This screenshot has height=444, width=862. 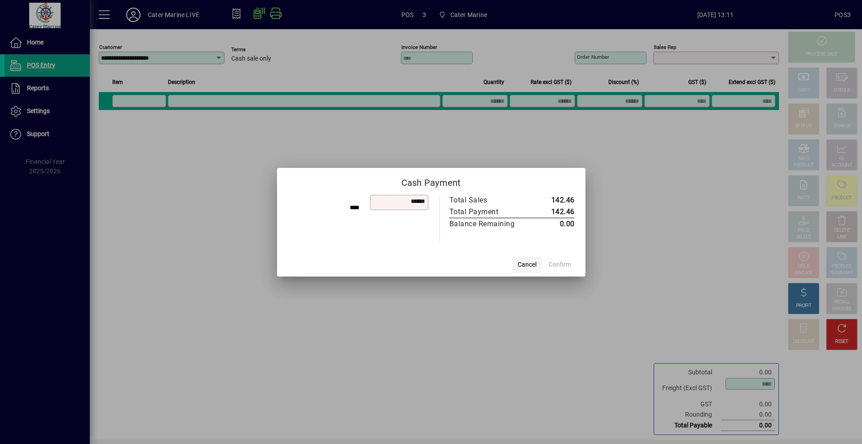 What do you see at coordinates (554, 224) in the screenshot?
I see `td: 0.00` at bounding box center [554, 224].